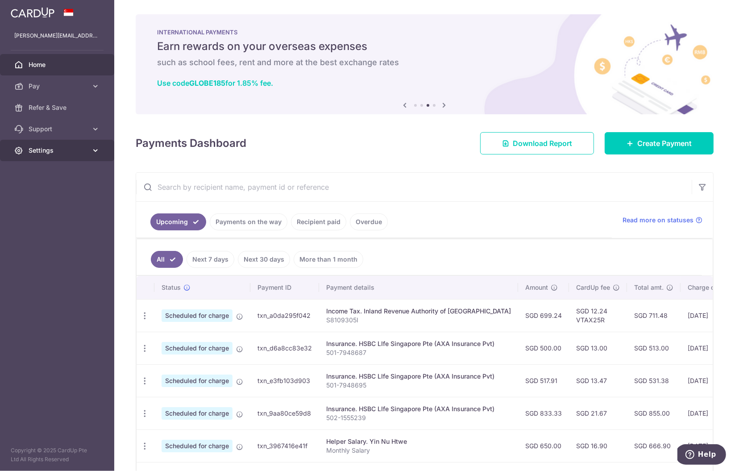 The height and width of the screenshot is (471, 735). What do you see at coordinates (58, 150) in the screenshot?
I see `span: Settings` at bounding box center [58, 150].